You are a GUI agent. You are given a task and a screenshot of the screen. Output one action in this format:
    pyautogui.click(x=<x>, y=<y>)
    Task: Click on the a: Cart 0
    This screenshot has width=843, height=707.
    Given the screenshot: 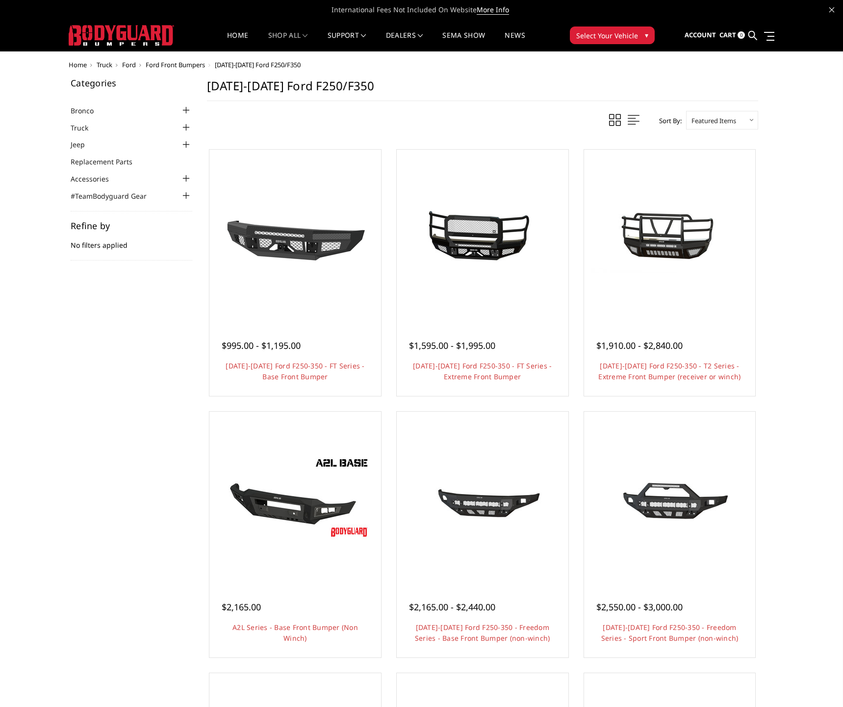 What is the action you would take?
    pyautogui.click(x=732, y=35)
    